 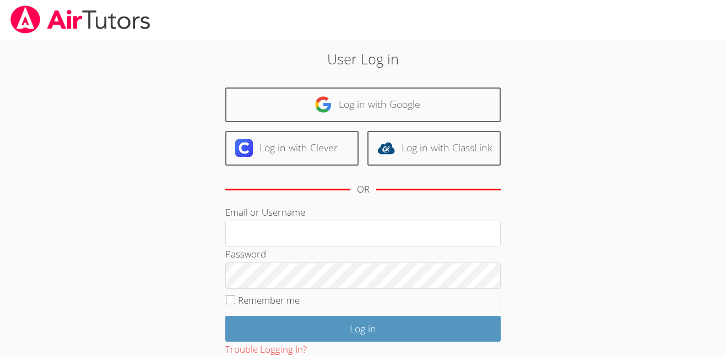 I want to click on a: Log in with Clever, so click(x=292, y=148).